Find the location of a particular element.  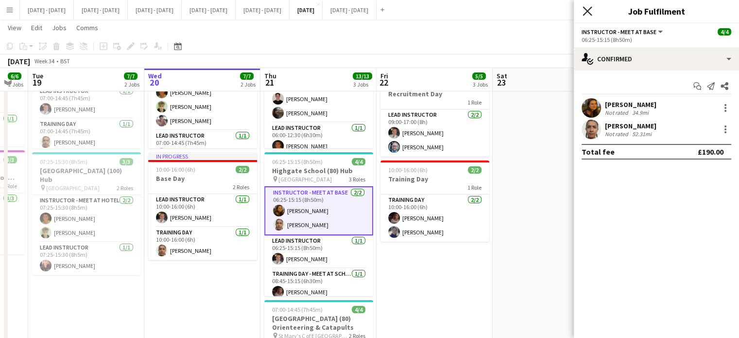

app-card-role: Lead Instructor1/107:00-14:45 (7h45m) is located at coordinates (203, 147).